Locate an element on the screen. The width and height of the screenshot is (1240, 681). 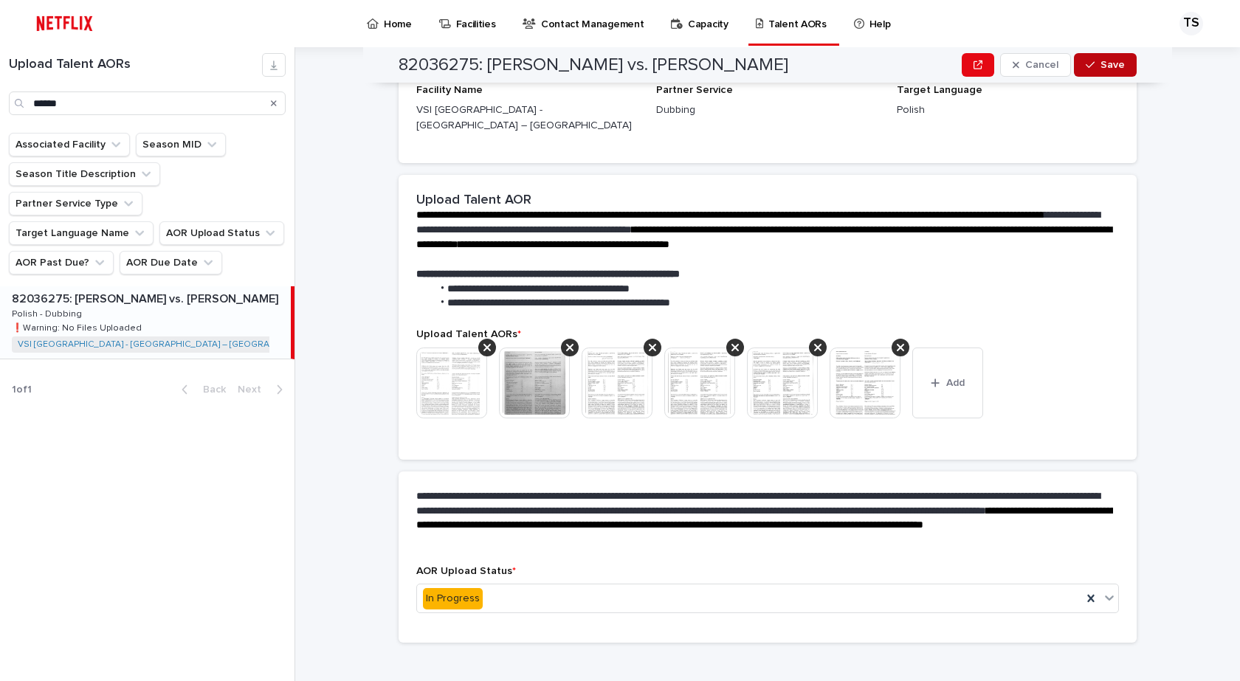
div: In Progress is located at coordinates (452, 599).